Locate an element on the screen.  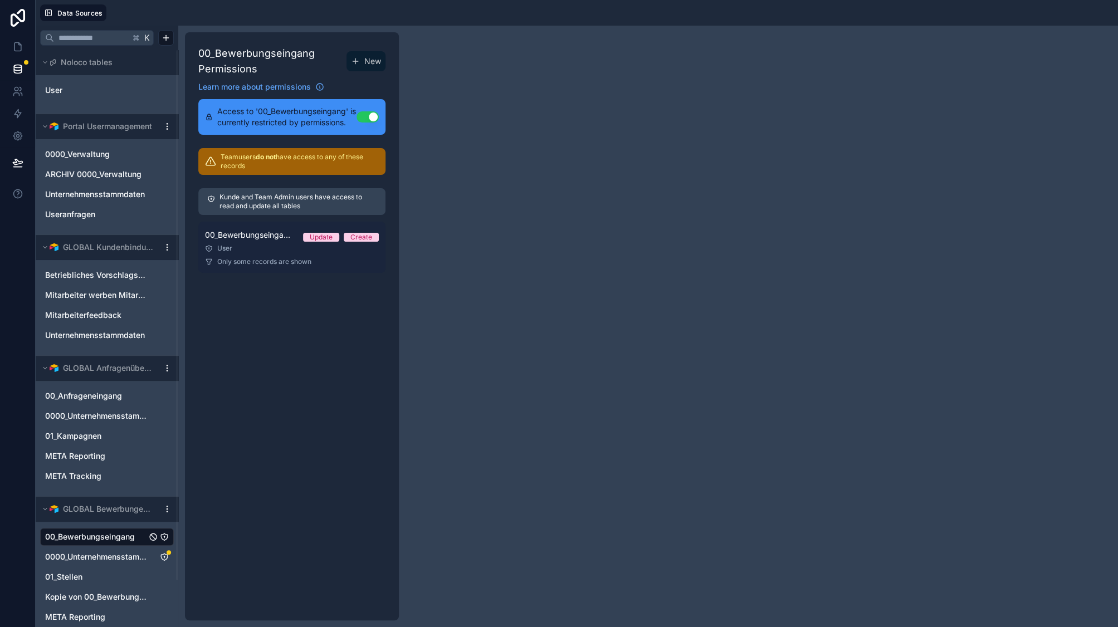
a: 0000_Verwaltung is located at coordinates (96, 154).